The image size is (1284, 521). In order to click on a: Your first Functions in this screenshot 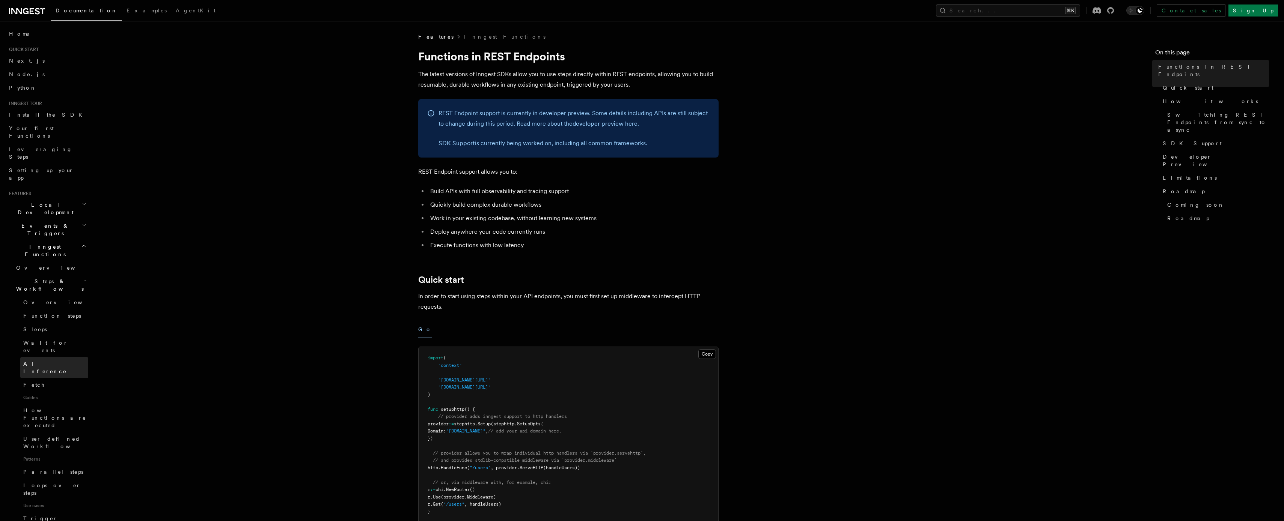, I will do `click(47, 132)`.